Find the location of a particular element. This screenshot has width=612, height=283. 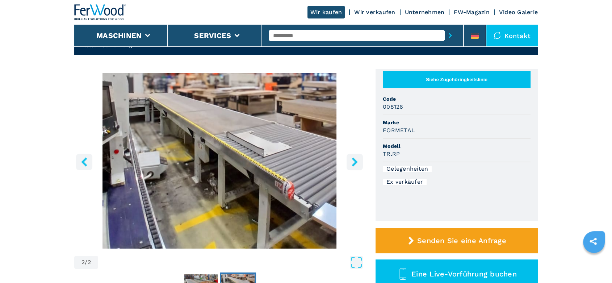

a: FW-Magazin is located at coordinates (471, 12).